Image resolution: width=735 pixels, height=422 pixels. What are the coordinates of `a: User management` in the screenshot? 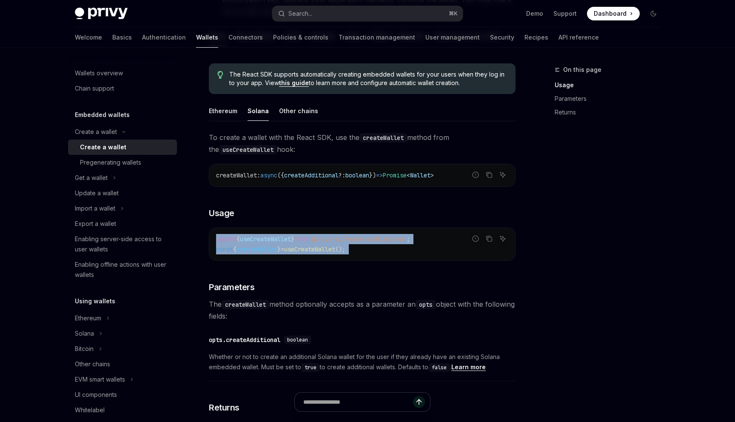 It's located at (453, 37).